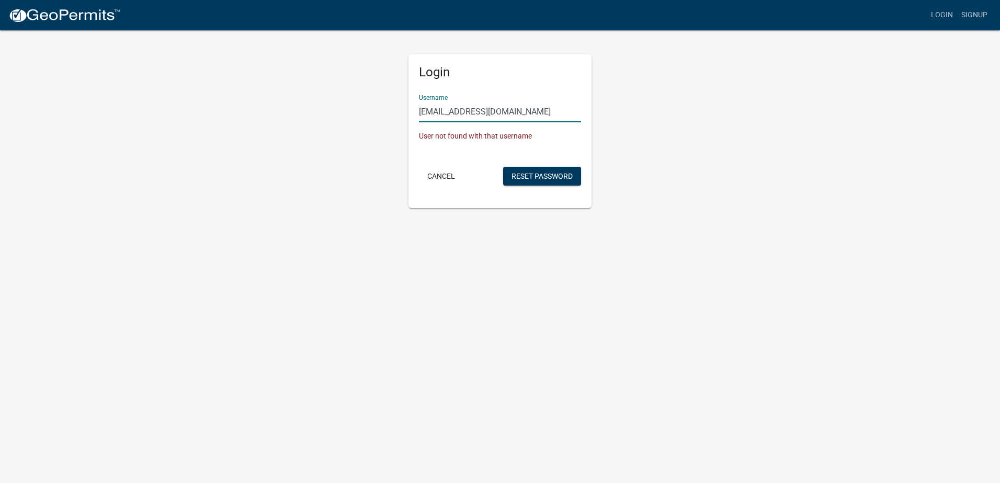 The width and height of the screenshot is (1000, 483). I want to click on a: Login, so click(942, 15).